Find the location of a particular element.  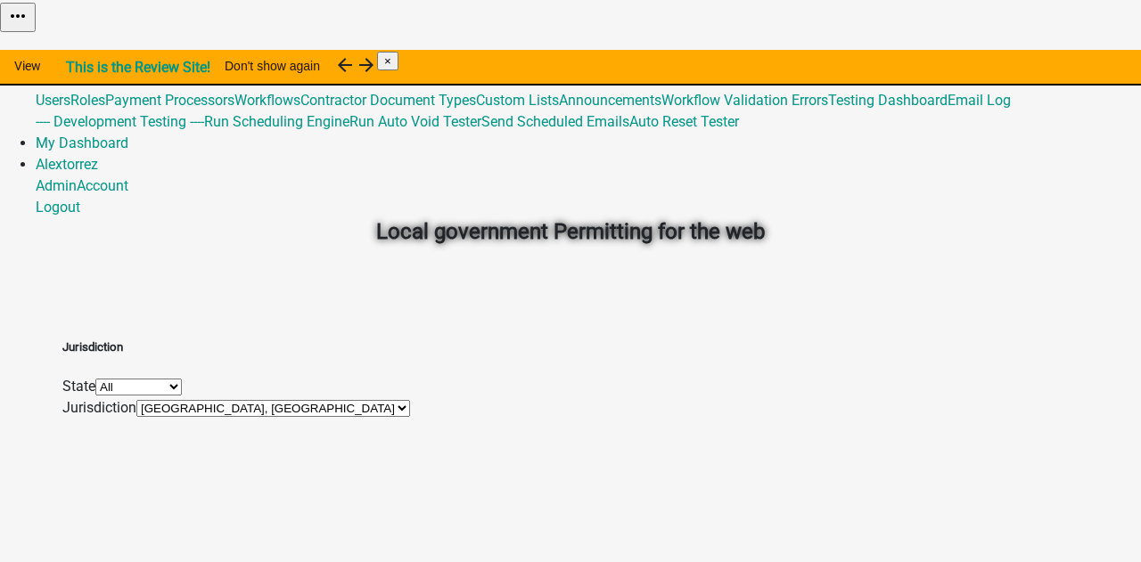

h2: Local government Permitting for the web is located at coordinates (570, 232).